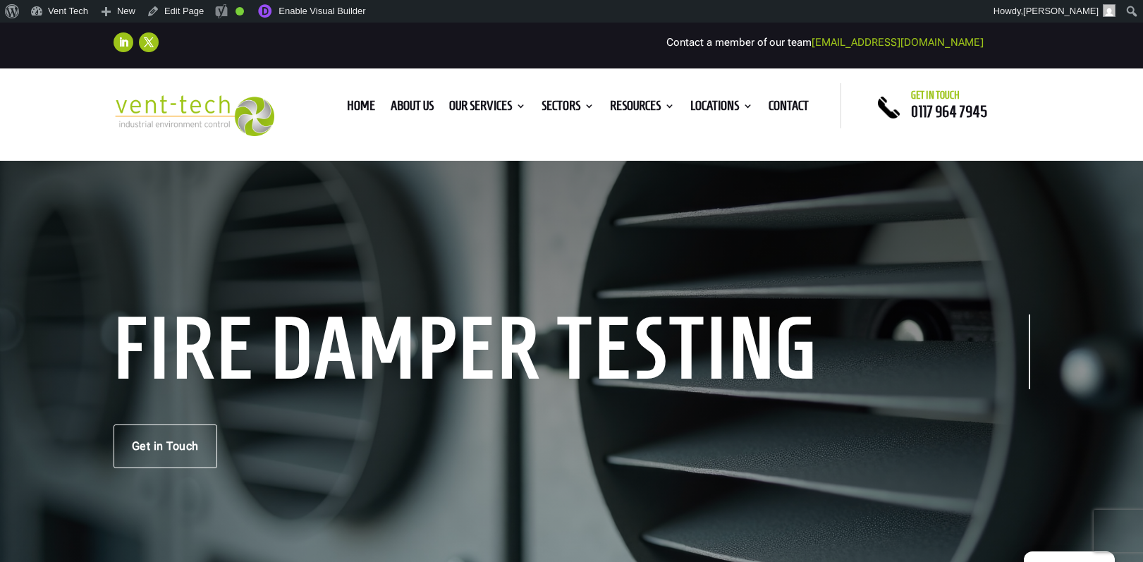 The image size is (1143, 562). Describe the element at coordinates (487, 109) in the screenshot. I see `a: Our Services` at that location.